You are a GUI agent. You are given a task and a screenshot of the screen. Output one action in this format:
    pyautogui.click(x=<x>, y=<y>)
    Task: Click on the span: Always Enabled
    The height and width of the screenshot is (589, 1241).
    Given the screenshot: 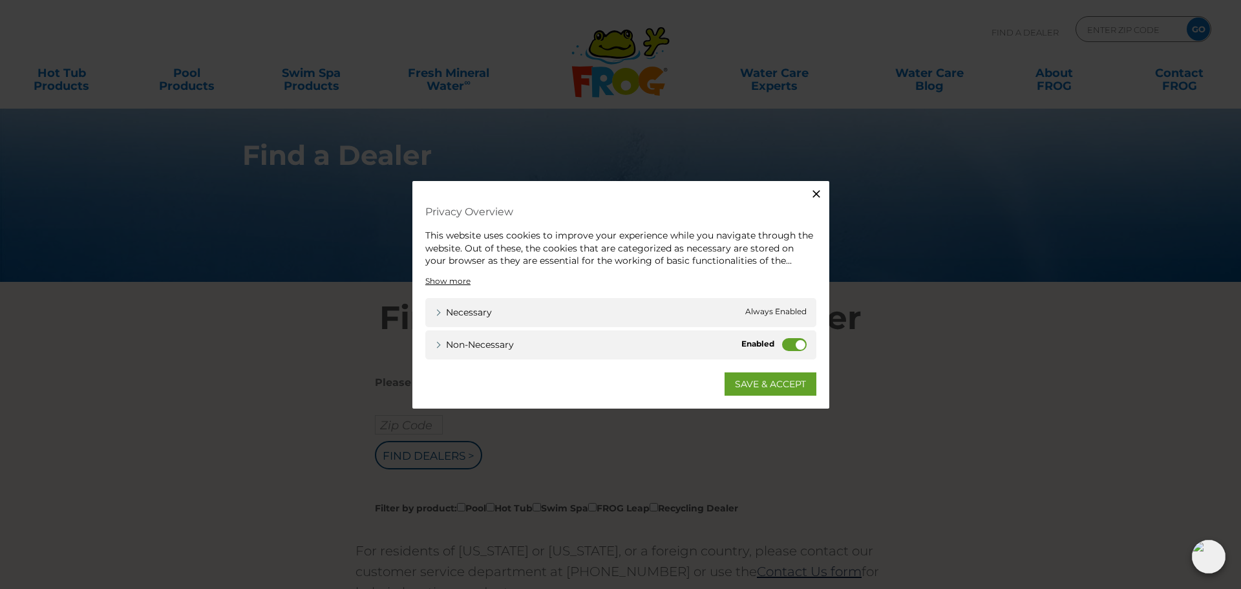 What is the action you would take?
    pyautogui.click(x=776, y=312)
    